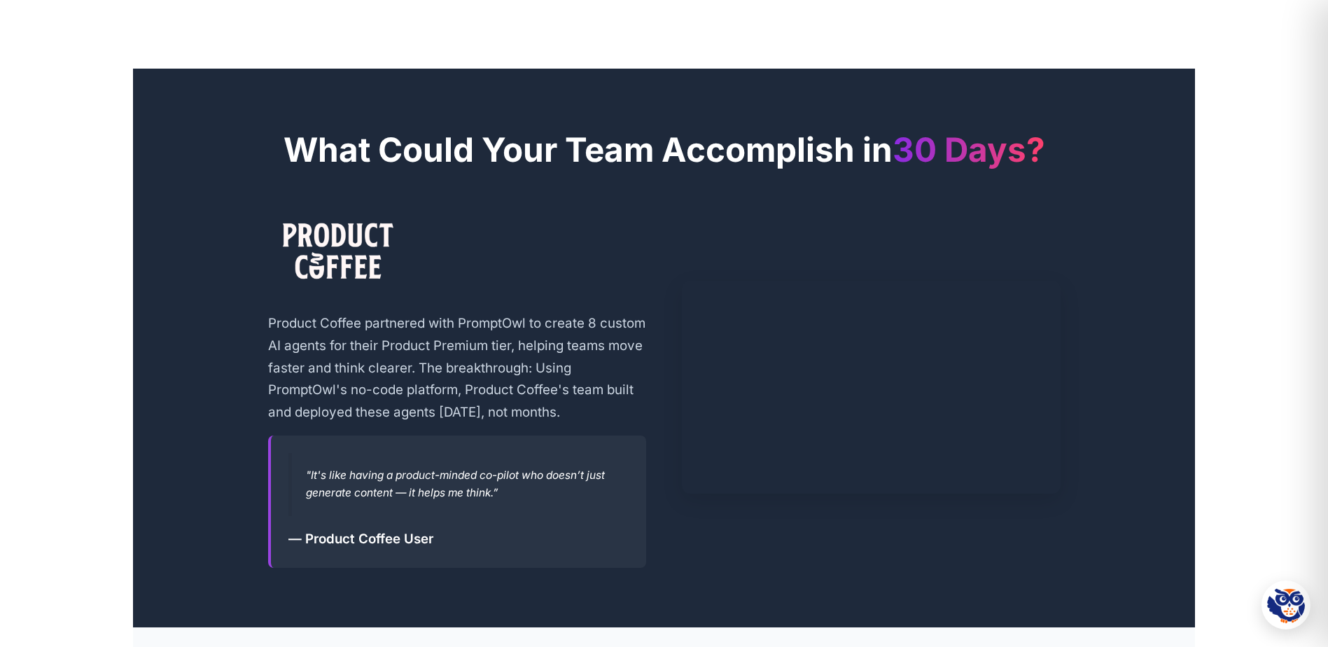 This screenshot has width=1328, height=647. What do you see at coordinates (459, 484) in the screenshot?
I see `blockquote: "It's like having a product-minded co-pilot who doesn’t just generate content — it helps me think.”` at bounding box center [459, 484].